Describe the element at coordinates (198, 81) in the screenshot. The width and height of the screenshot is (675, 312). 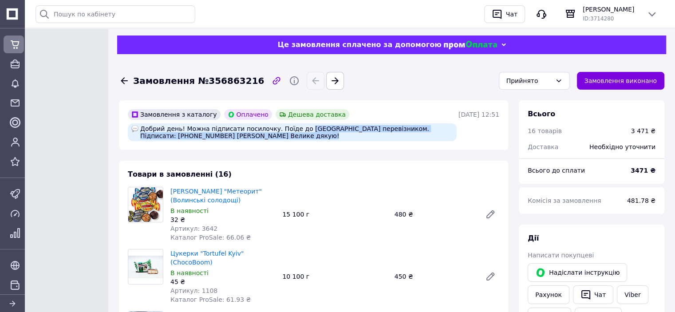
I see `span: Замовлення №356863216` at that location.